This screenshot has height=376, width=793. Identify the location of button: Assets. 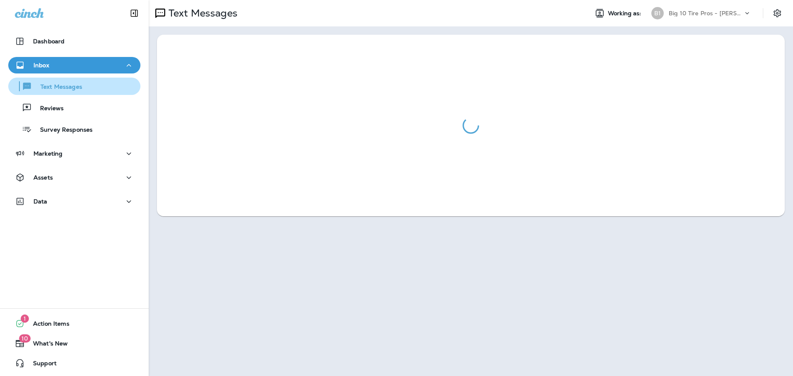
(74, 178).